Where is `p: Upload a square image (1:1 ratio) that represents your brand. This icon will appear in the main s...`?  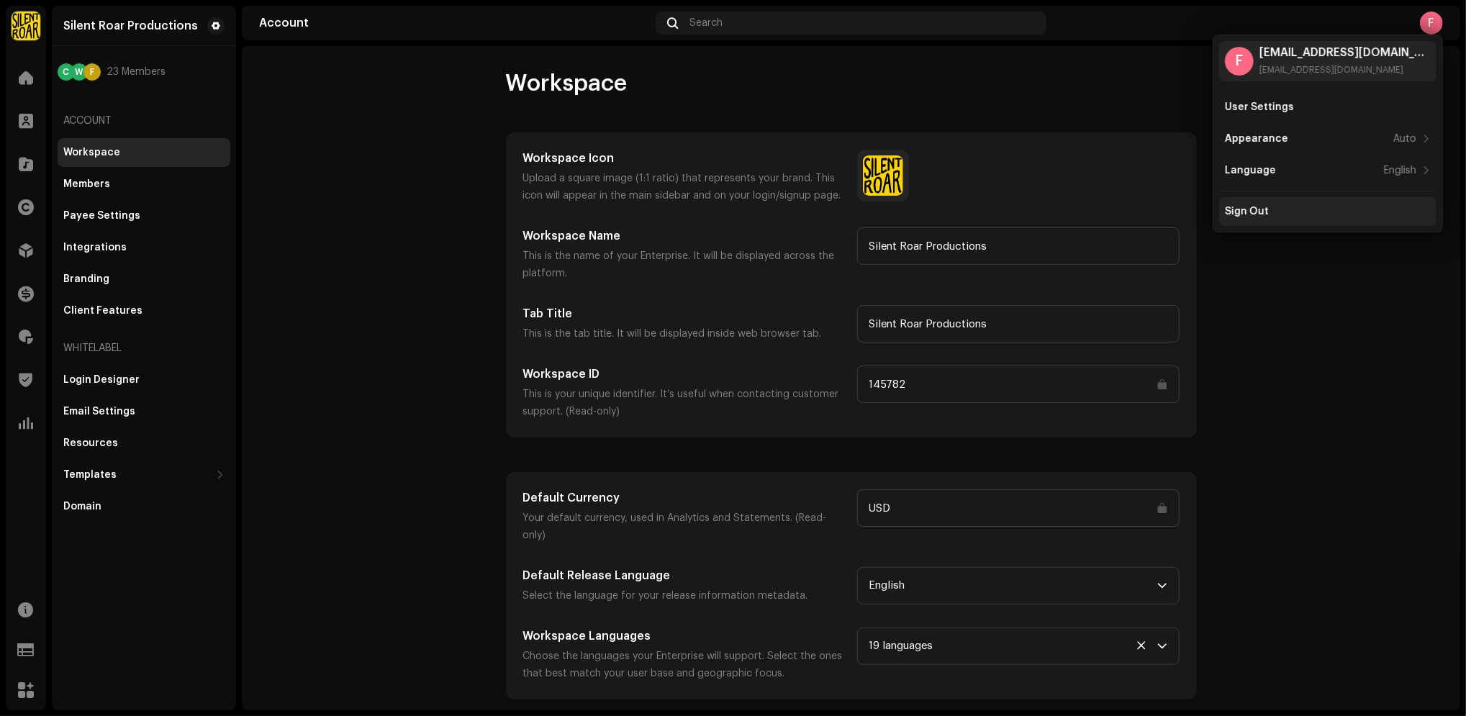 p: Upload a square image (1:1 ratio) that represents your brand. This icon will appear in the main s... is located at coordinates (685, 187).